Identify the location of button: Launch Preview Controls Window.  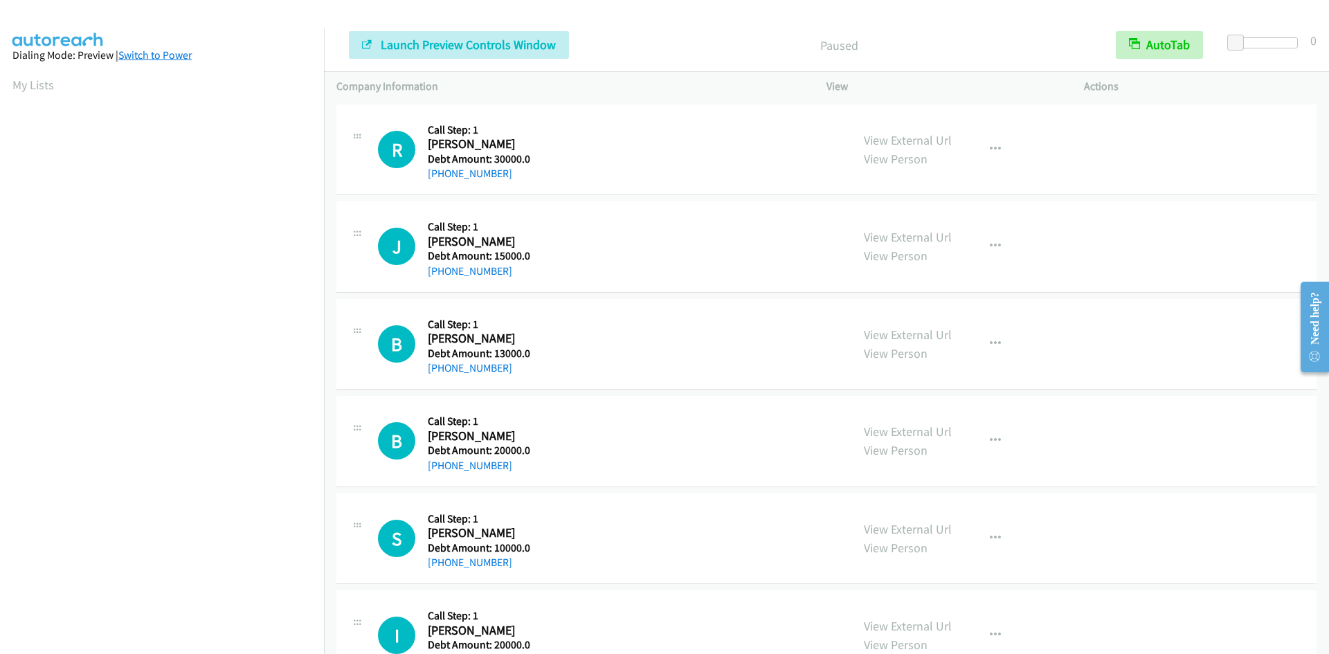
(459, 45).